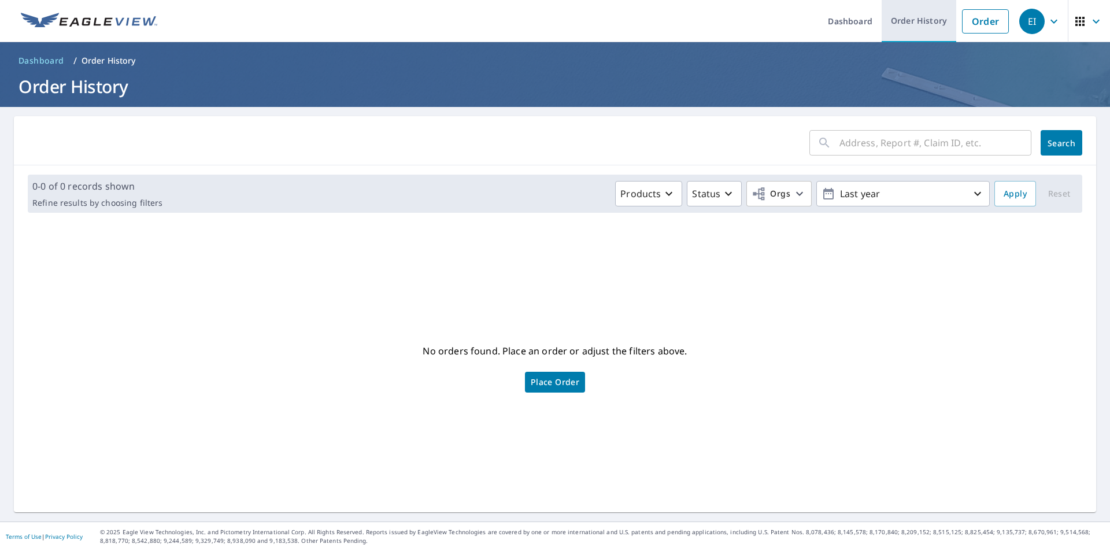 The image size is (1110, 551). Describe the element at coordinates (97, 203) in the screenshot. I see `p: Refine results by choosing filters` at that location.